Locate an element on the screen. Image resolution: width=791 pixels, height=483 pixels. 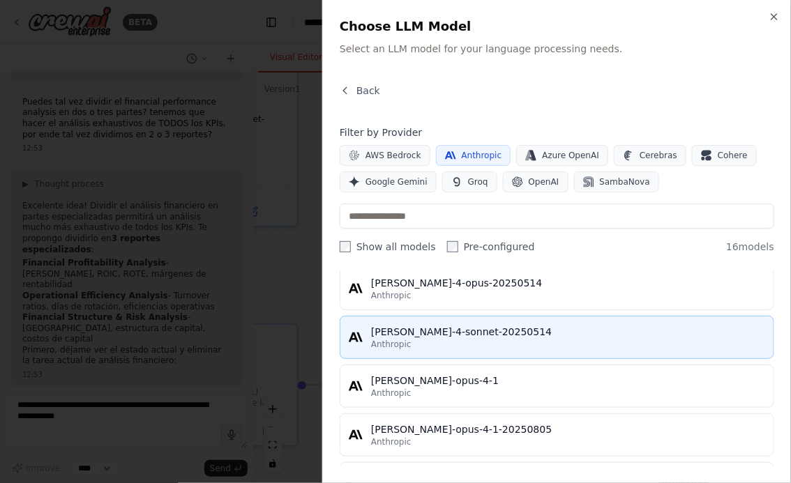
span: 16 models is located at coordinates (749, 247).